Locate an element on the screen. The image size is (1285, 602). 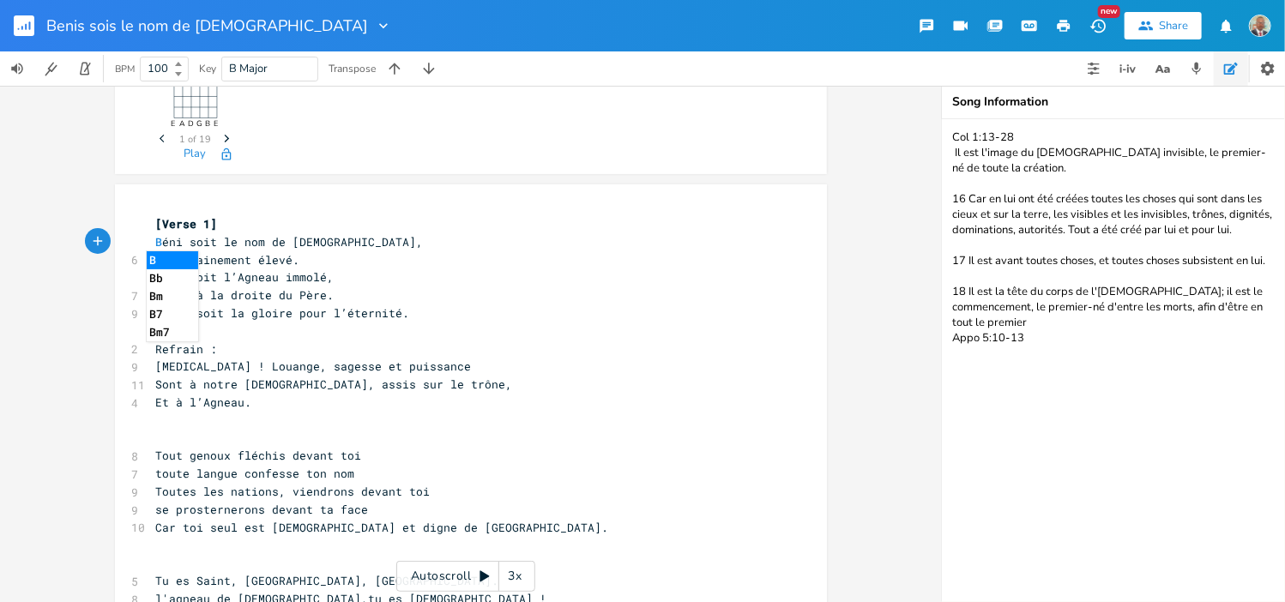
li: B7 is located at coordinates (172, 314).